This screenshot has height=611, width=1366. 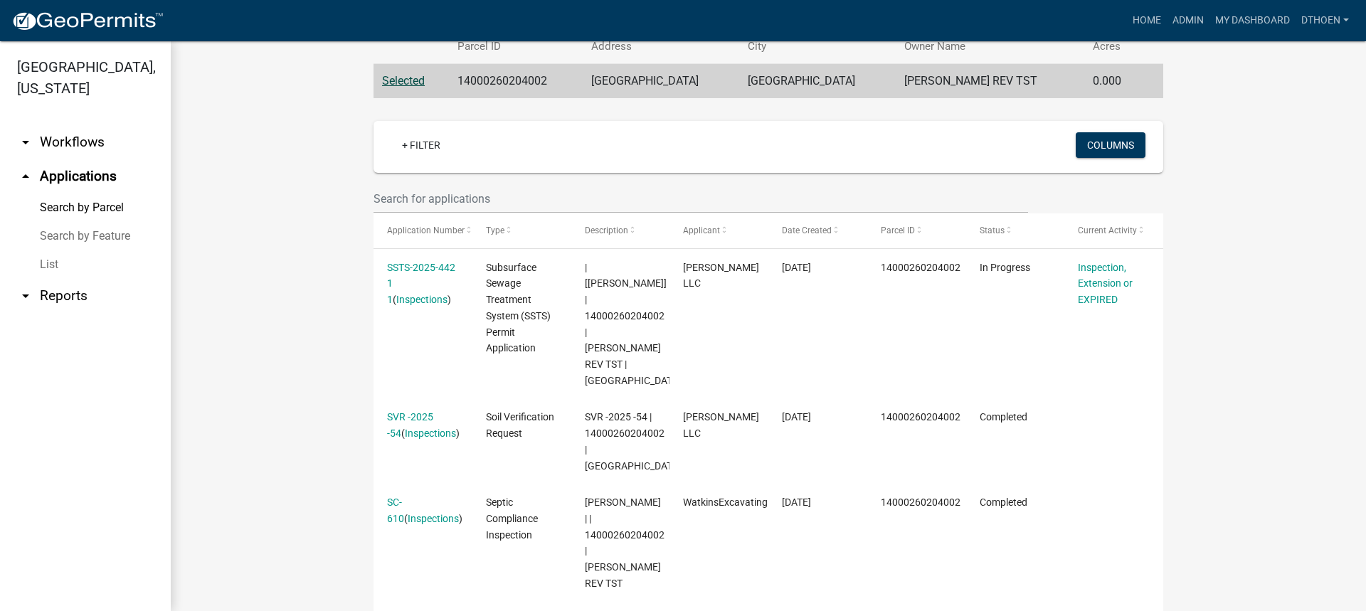 I want to click on button: Columns, so click(x=1111, y=145).